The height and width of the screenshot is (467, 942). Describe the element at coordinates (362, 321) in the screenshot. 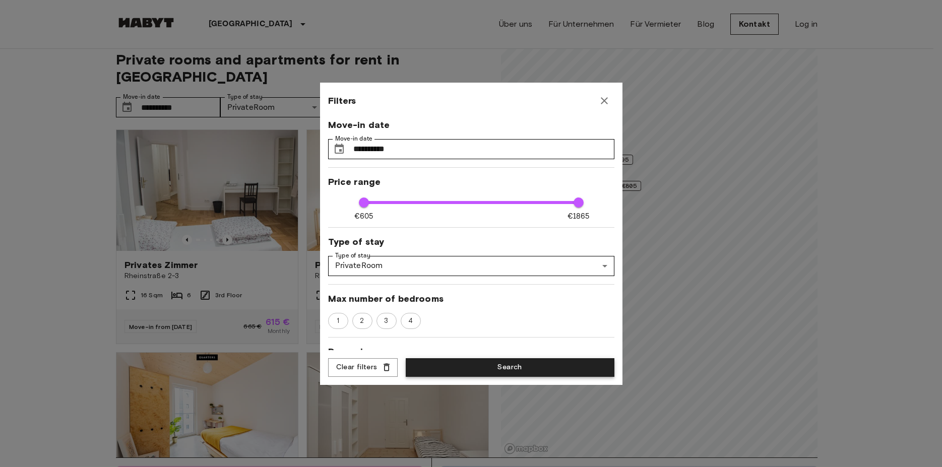

I see `div: 2` at that location.